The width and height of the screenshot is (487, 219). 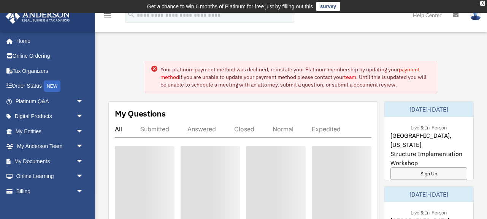 I want to click on div: NEW, so click(x=52, y=86).